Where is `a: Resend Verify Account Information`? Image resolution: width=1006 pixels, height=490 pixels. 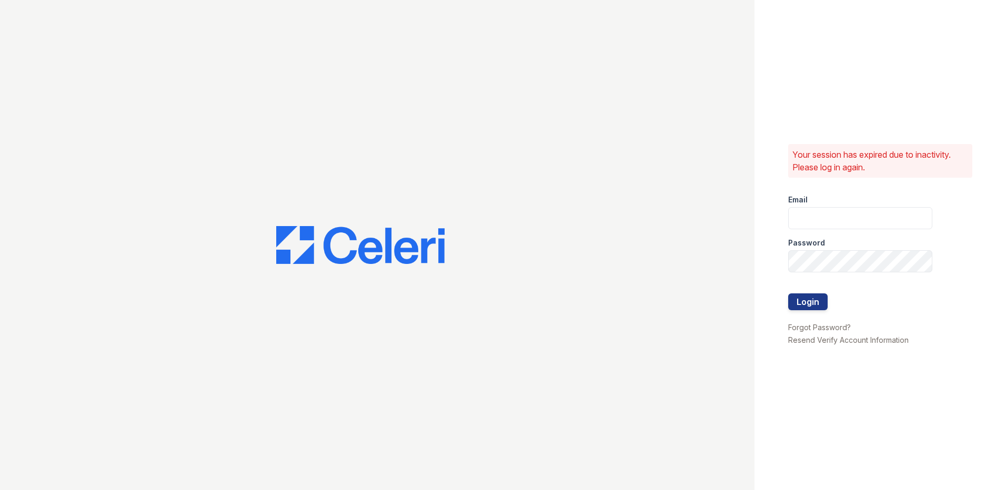
a: Resend Verify Account Information is located at coordinates (848, 340).